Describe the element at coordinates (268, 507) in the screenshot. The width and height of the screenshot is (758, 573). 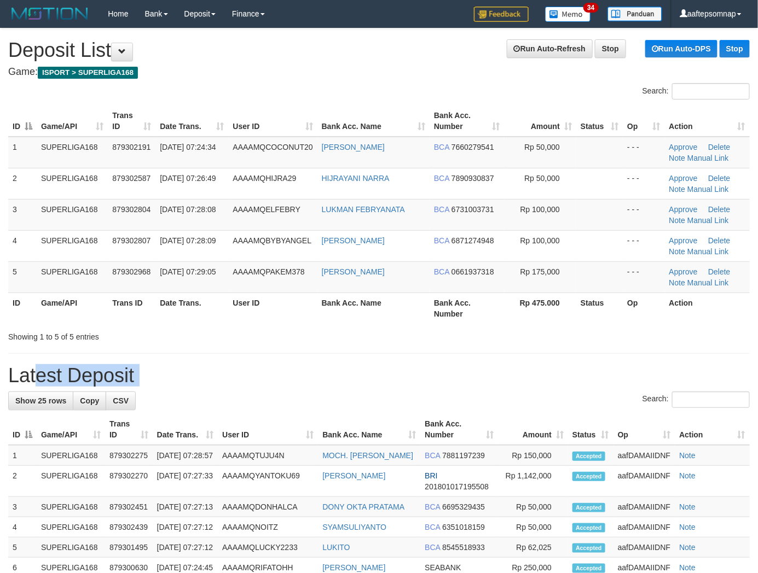
I see `td: AAAAMQDONHALCA` at that location.